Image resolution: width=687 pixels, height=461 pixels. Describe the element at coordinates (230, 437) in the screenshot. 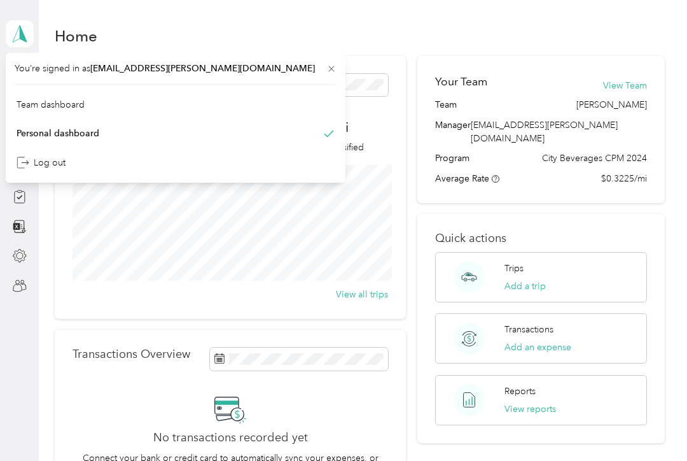

I see `h2: No transactions recorded yet` at that location.